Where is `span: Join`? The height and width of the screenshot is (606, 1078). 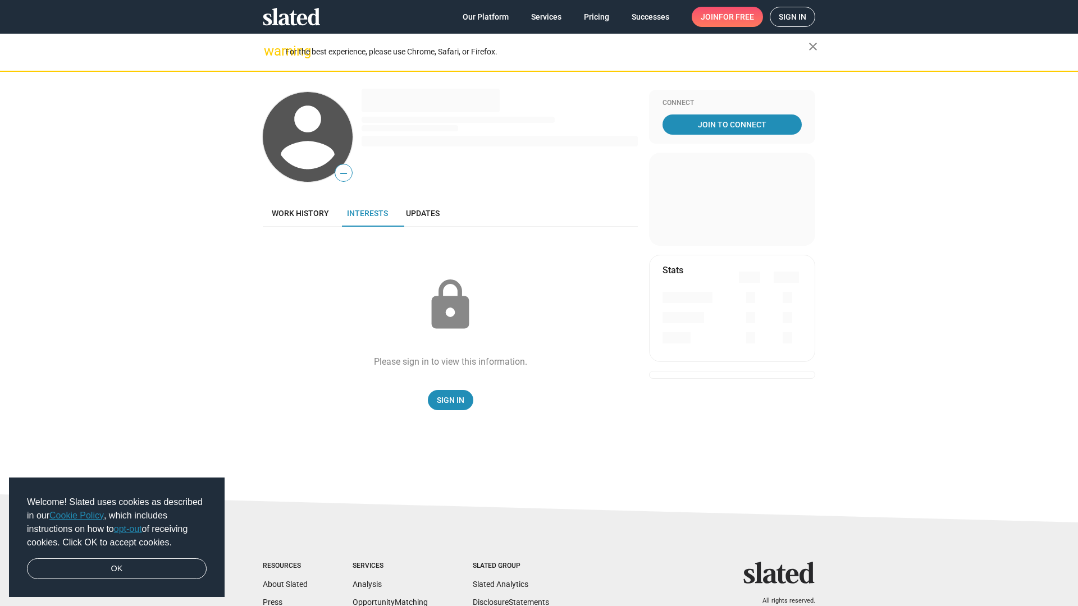 span: Join is located at coordinates (727, 17).